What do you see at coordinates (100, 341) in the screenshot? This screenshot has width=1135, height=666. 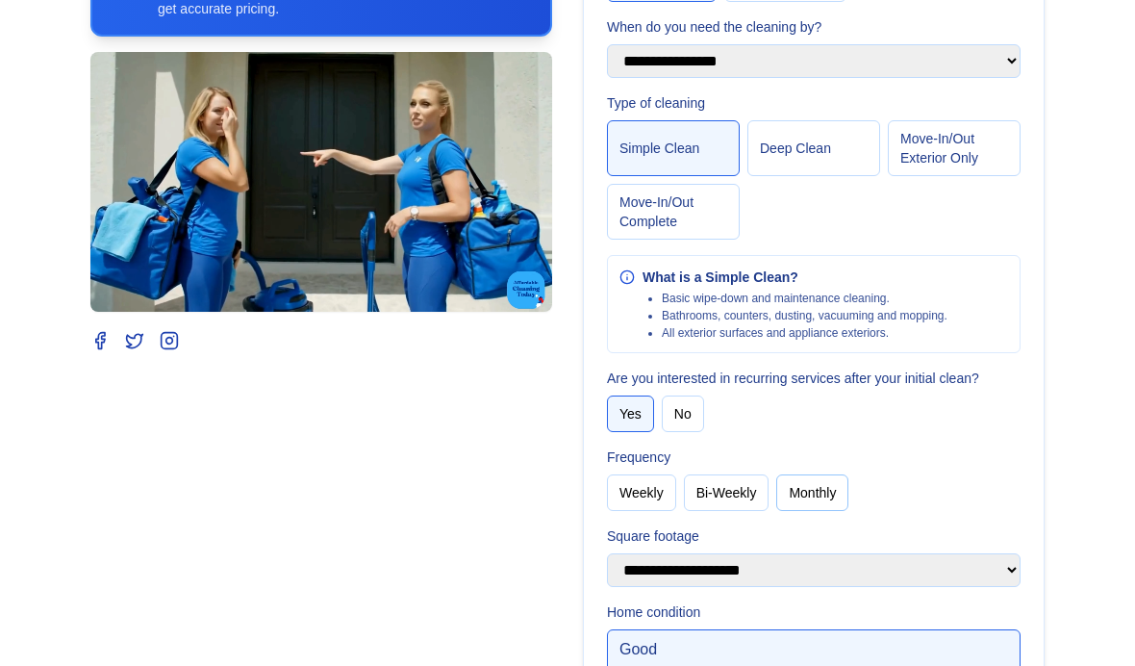 I see `a: Facebook` at bounding box center [100, 341].